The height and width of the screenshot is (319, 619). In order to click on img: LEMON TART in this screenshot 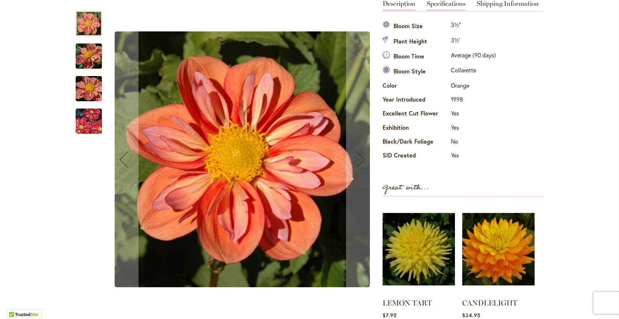, I will do `click(419, 249)`.